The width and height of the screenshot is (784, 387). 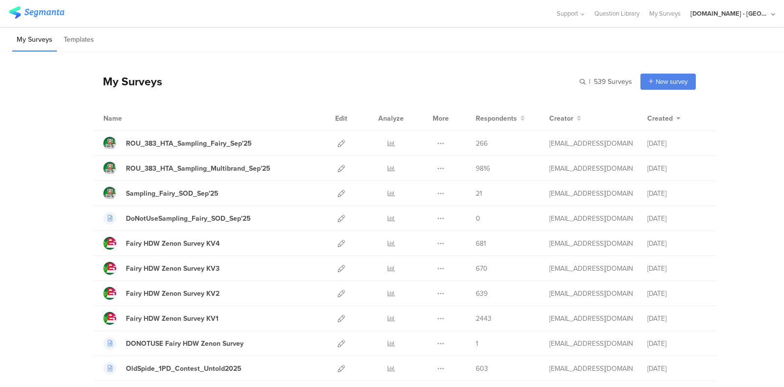 What do you see at coordinates (198, 168) in the screenshot?
I see `div: ROU_383_HTA_Sampling_Multibrand_Sep'25` at bounding box center [198, 168].